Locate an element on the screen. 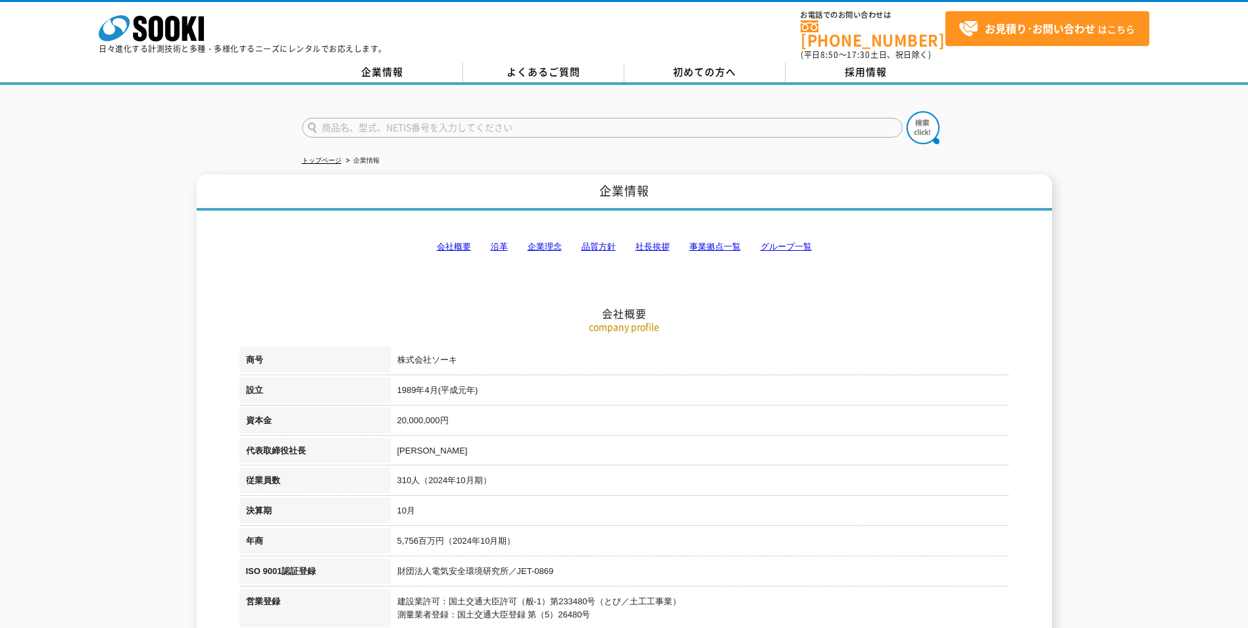  h1: 企業情報 is located at coordinates (625, 192).